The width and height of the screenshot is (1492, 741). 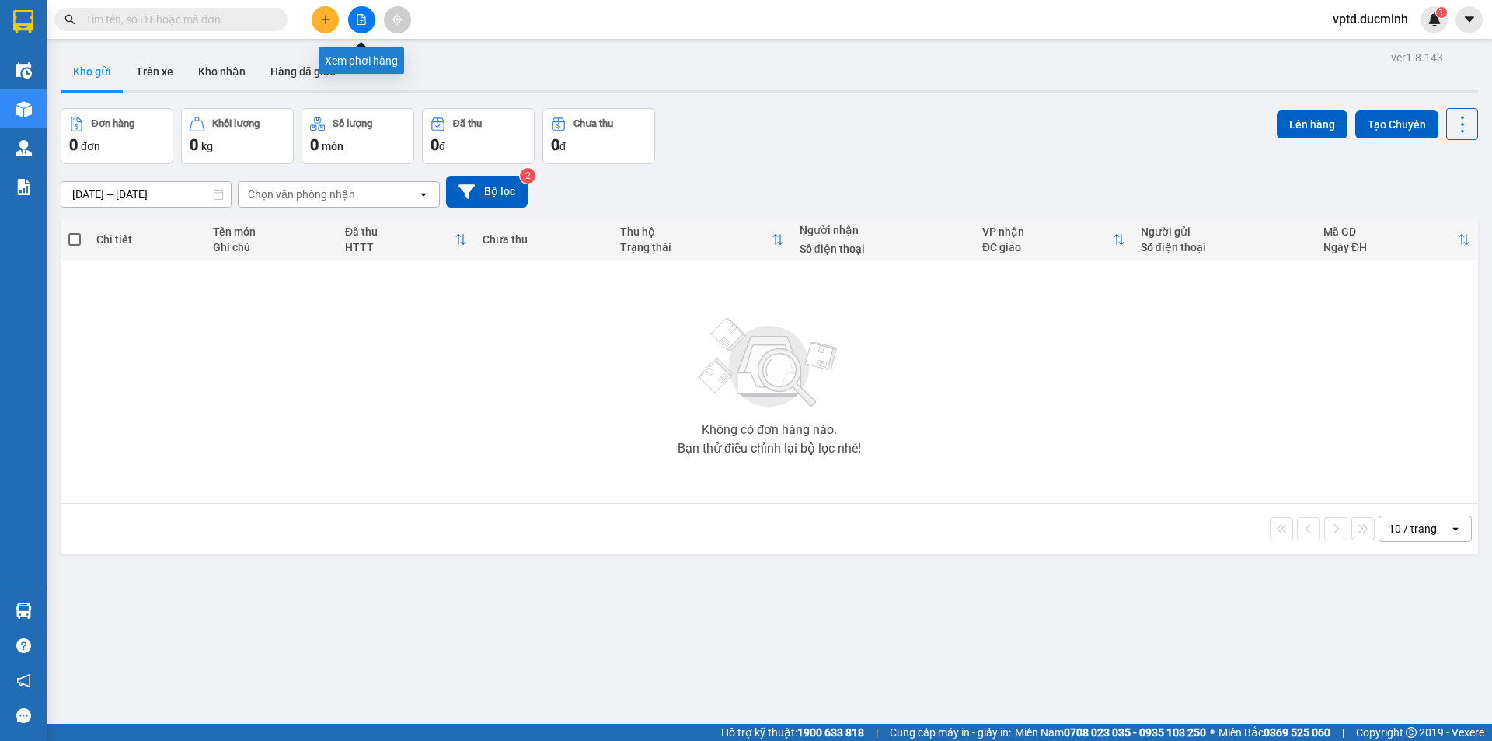 What do you see at coordinates (1397, 124) in the screenshot?
I see `button: Tạo Chuyến` at bounding box center [1397, 124].